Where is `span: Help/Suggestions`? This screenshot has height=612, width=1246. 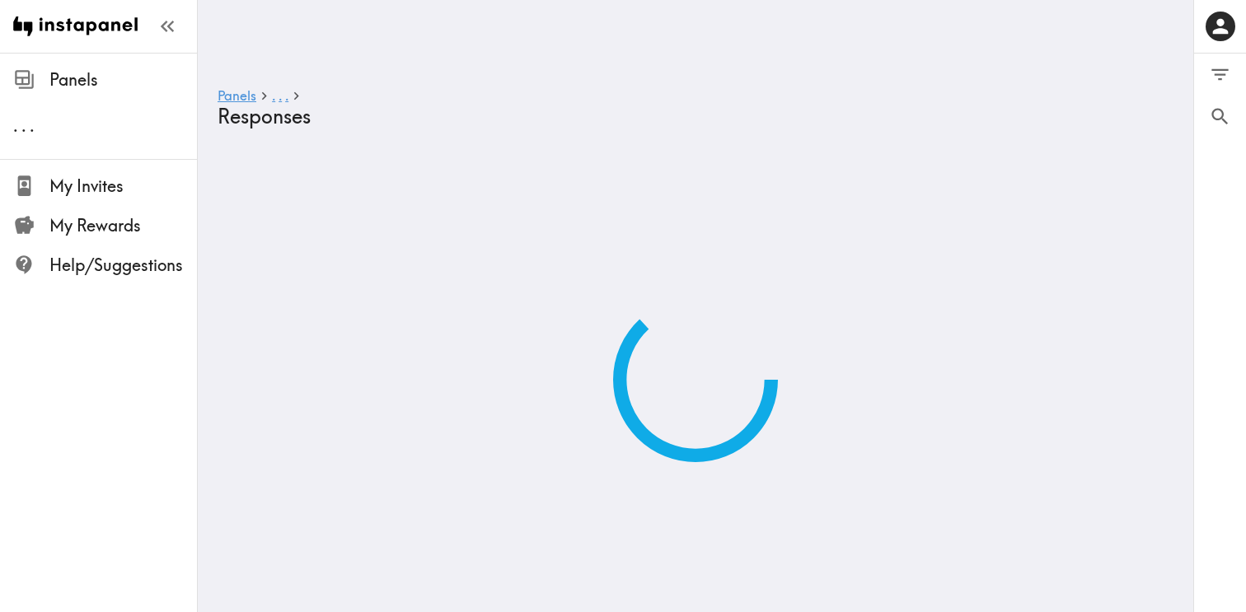
span: Help/Suggestions is located at coordinates (123, 265).